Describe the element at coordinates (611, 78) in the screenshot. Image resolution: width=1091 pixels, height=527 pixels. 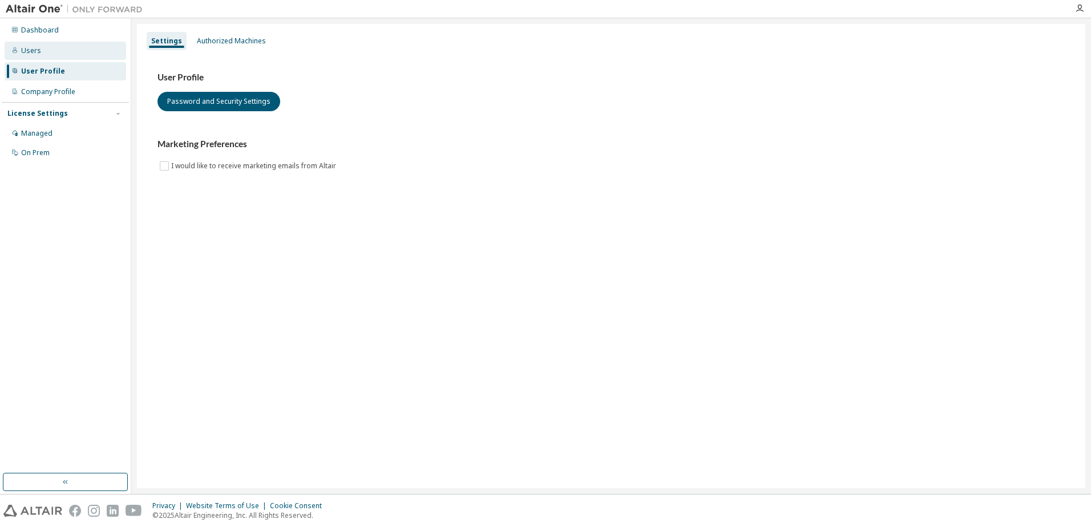
I see `h3: User Profile` at that location.